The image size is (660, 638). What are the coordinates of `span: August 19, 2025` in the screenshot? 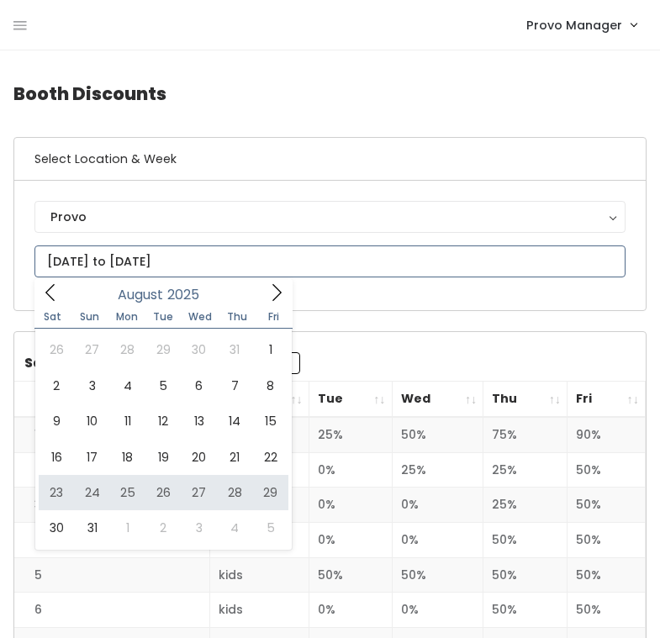 It's located at (163, 457).